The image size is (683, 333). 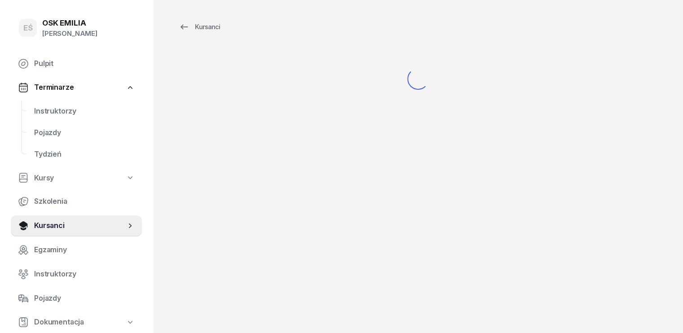 I want to click on span: Kursanci, so click(x=80, y=226).